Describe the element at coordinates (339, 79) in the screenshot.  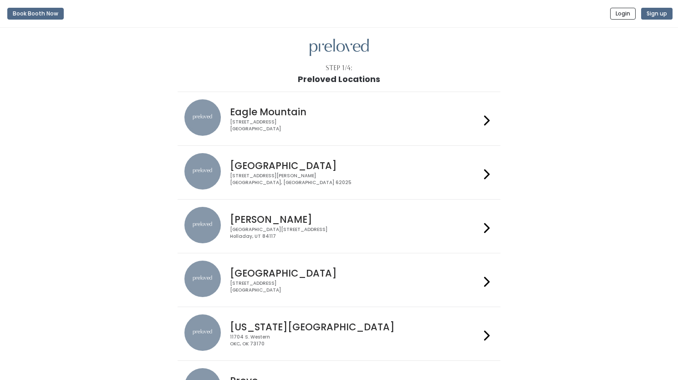
I see `h1: Preloved Locations` at that location.